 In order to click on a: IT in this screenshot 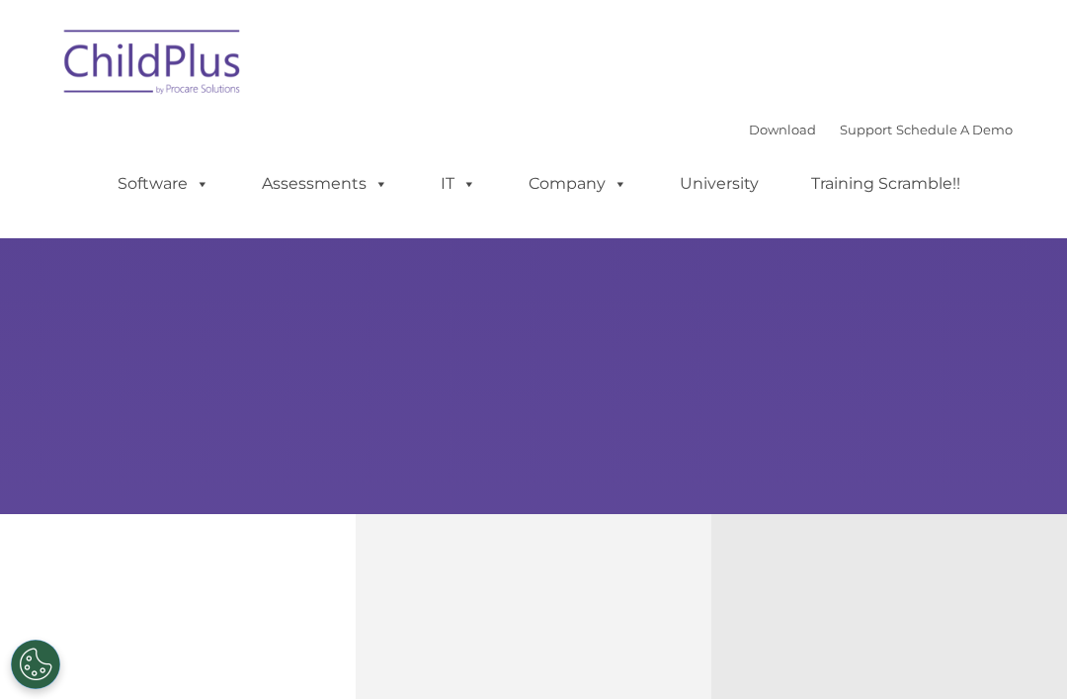, I will do `click(459, 184)`.